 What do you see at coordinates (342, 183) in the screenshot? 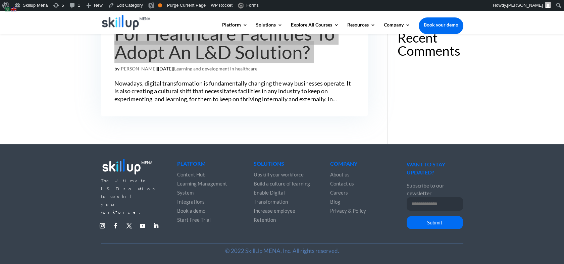
I see `span: Contact us` at bounding box center [342, 183].